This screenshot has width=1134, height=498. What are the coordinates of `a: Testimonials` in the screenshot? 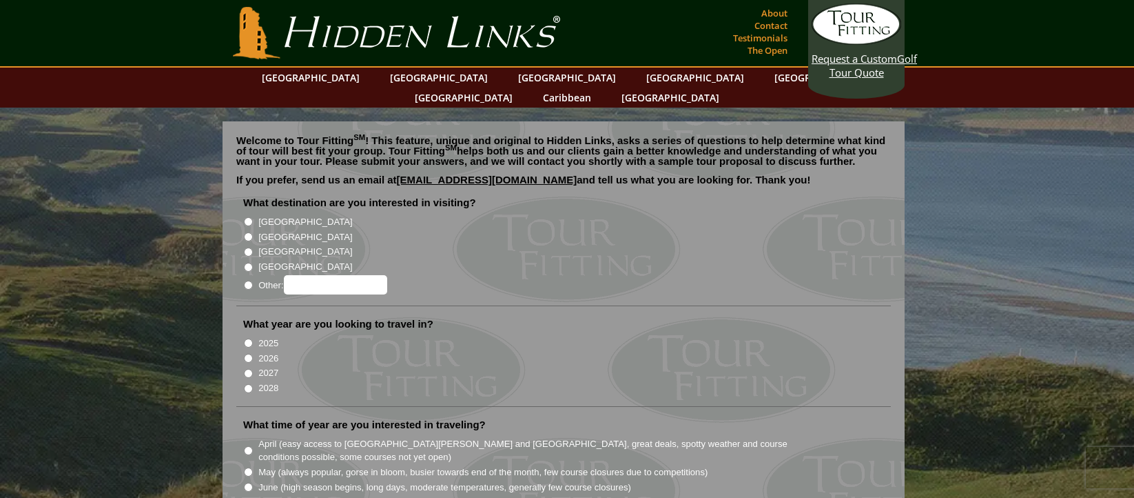 It's located at (760, 38).